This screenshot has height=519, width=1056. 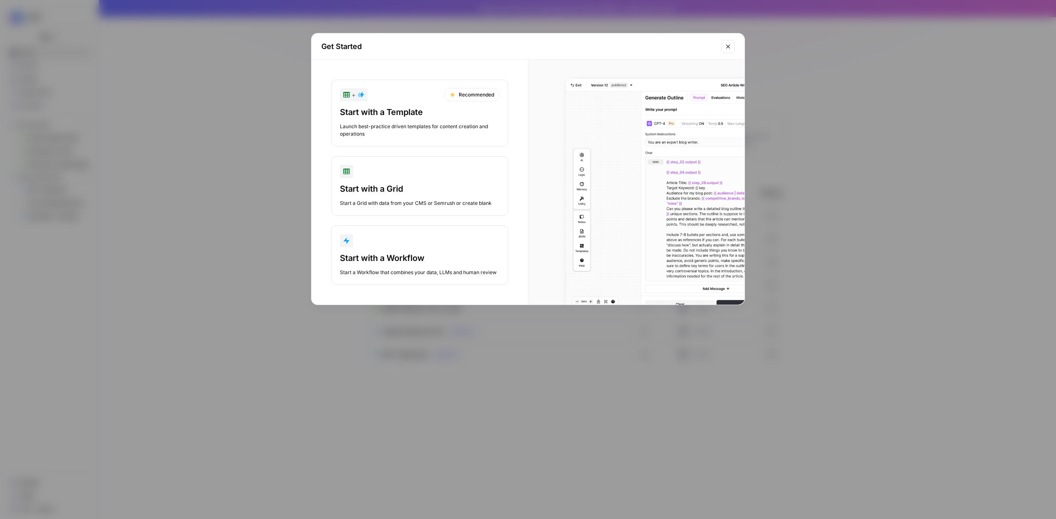 What do you see at coordinates (419, 112) in the screenshot?
I see `div: Start with a Template` at bounding box center [419, 112].